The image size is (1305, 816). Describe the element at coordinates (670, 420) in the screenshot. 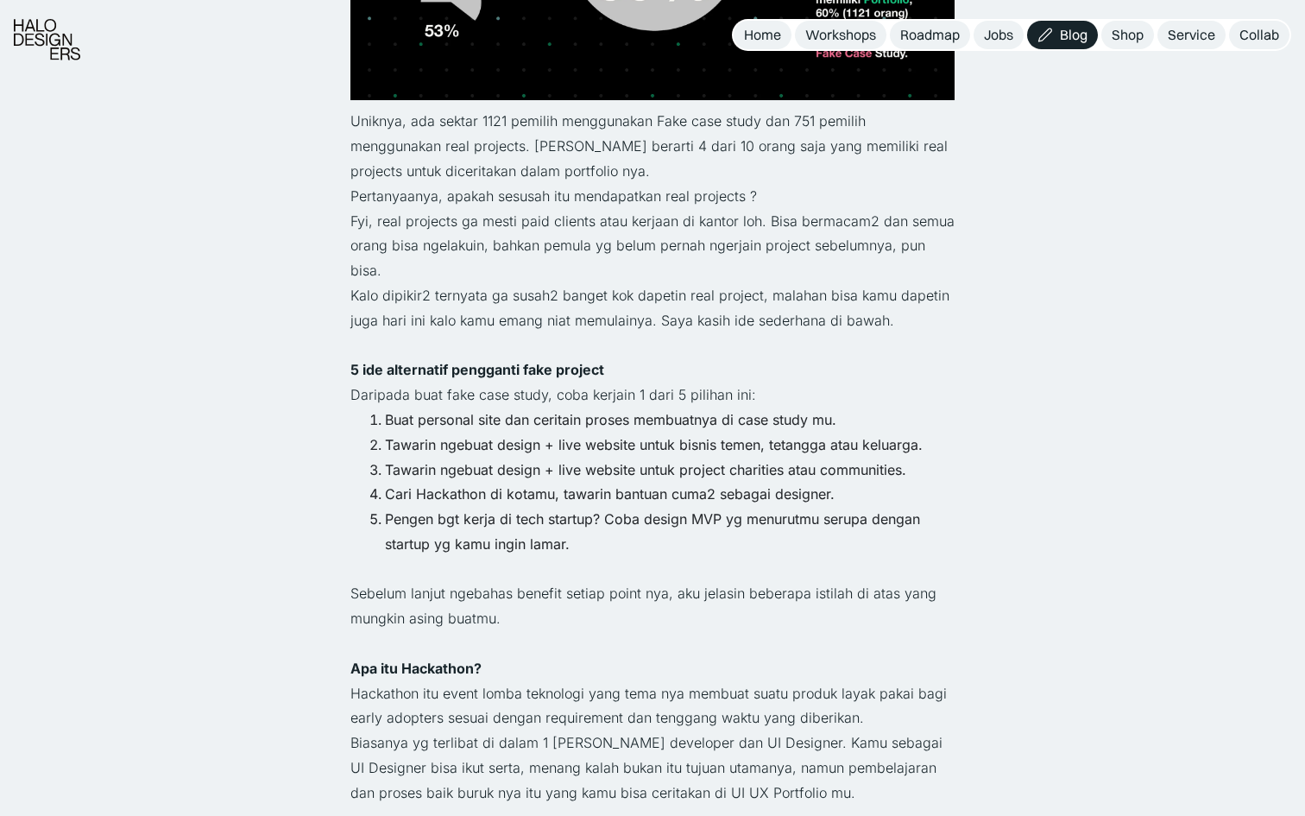

I see `li: Buat personal site dan ceritain proses membuatnya di case study mu.` at that location.